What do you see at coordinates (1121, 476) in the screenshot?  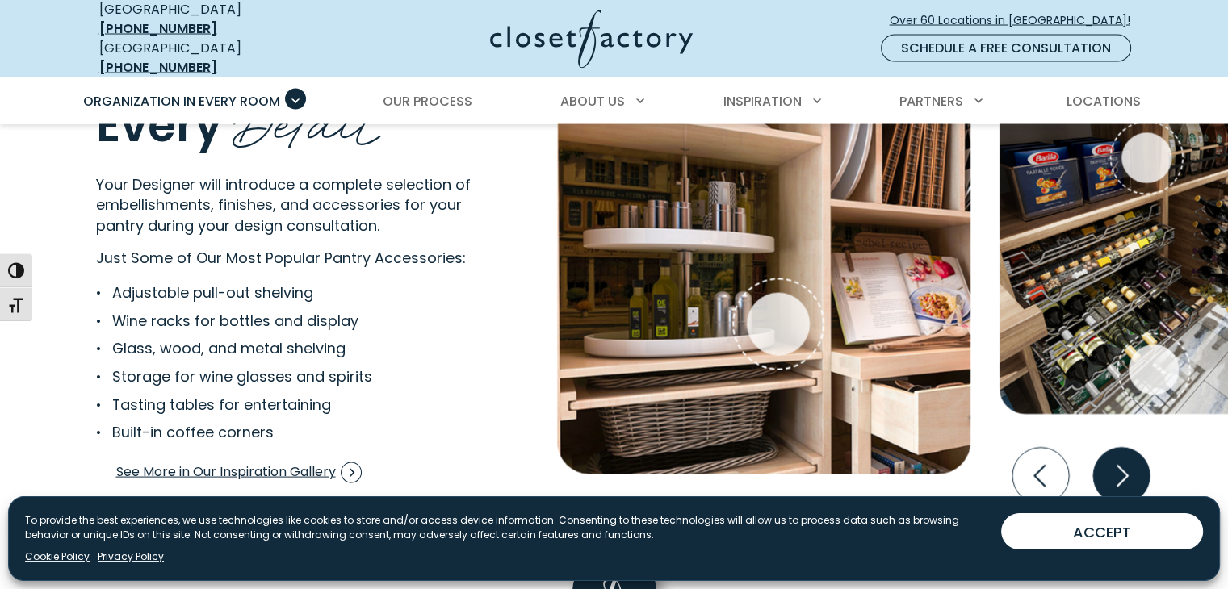 I see `button: Next slide` at bounding box center [1121, 476].